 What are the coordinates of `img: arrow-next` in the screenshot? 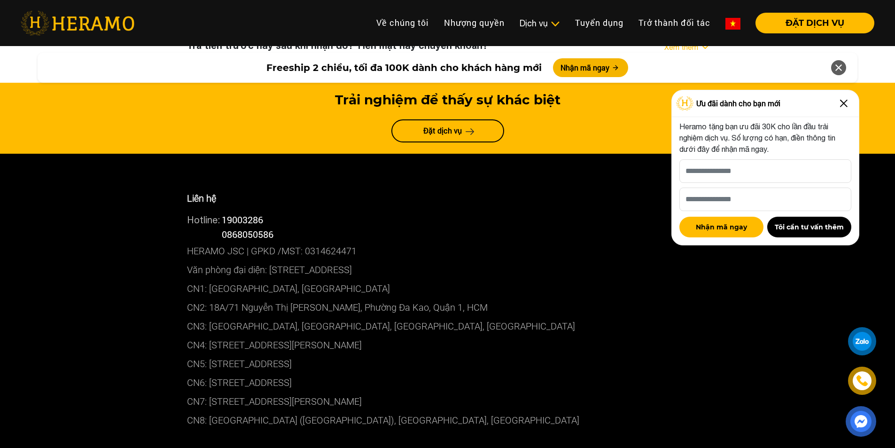 It's located at (470, 131).